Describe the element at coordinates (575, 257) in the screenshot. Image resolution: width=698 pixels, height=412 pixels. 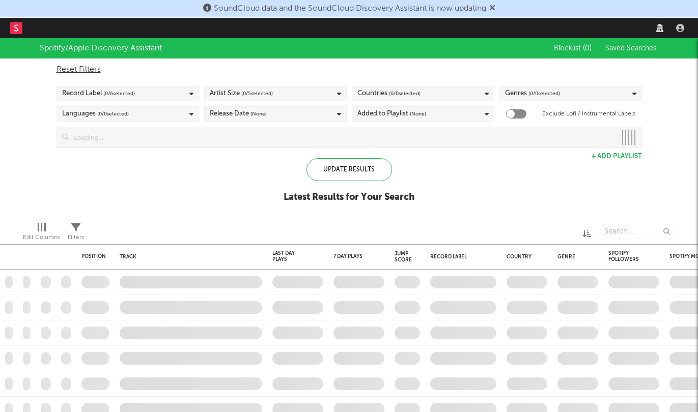
I see `div: Genre` at that location.